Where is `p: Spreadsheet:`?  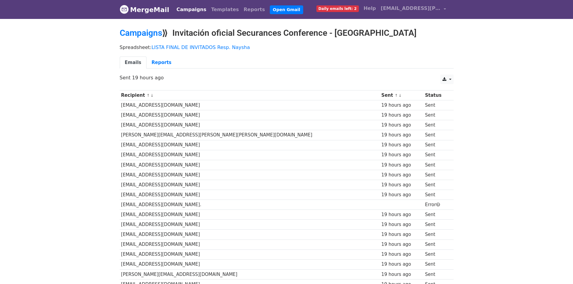 p: Spreadsheet: is located at coordinates (287, 47).